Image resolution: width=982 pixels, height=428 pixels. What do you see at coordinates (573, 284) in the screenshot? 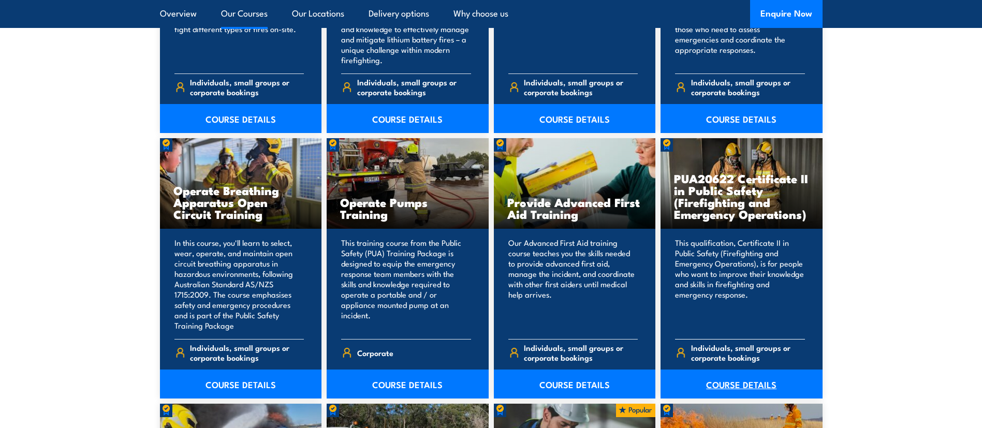
I see `p: Our Advanced First Aid training course teaches you the skills needed to provide advanced first ai...` at bounding box center [573, 284].